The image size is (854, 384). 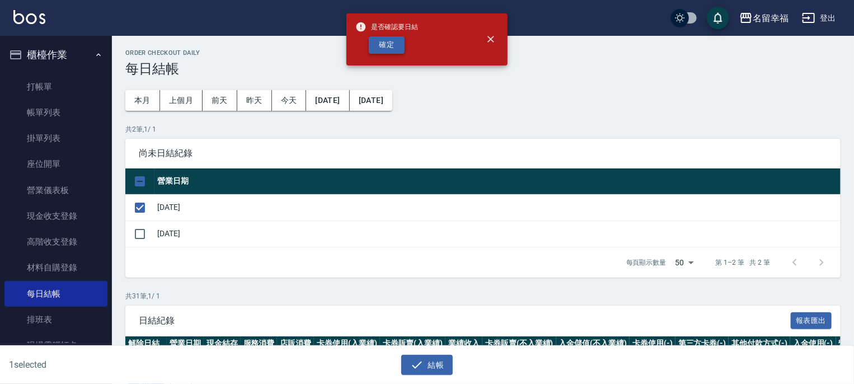 What do you see at coordinates (483, 129) in the screenshot?
I see `p: 共 2 筆, 1 / 1` at bounding box center [483, 129].